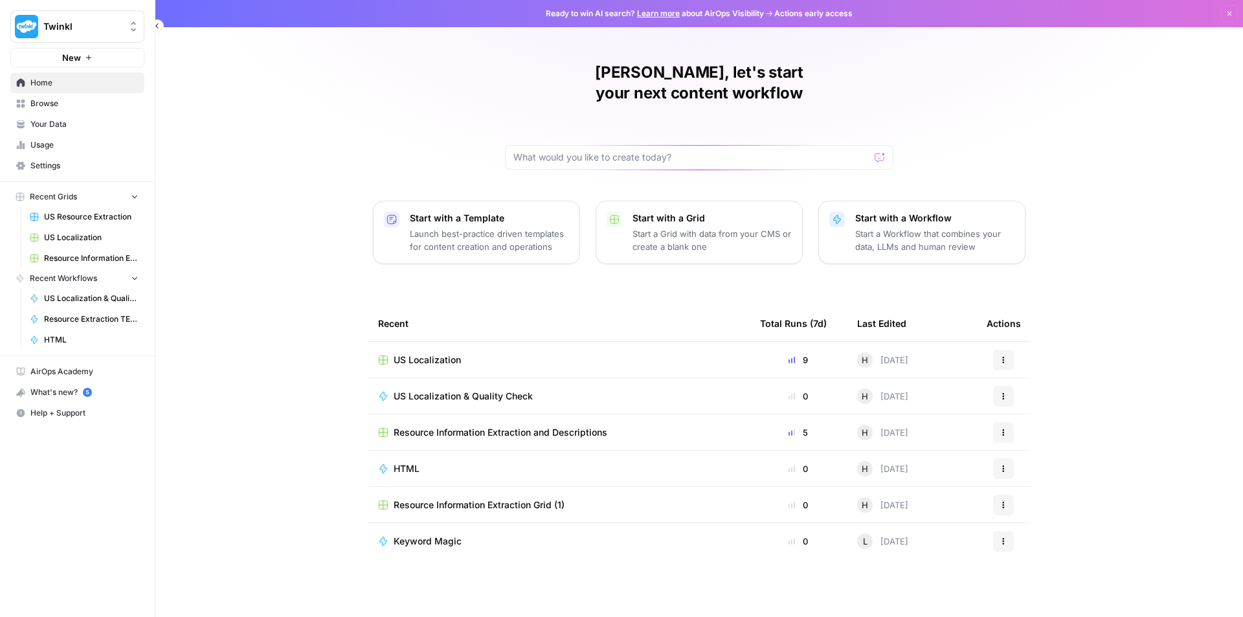 This screenshot has height=617, width=1243. Describe the element at coordinates (84, 372) in the screenshot. I see `span: AirOps Academy` at that location.